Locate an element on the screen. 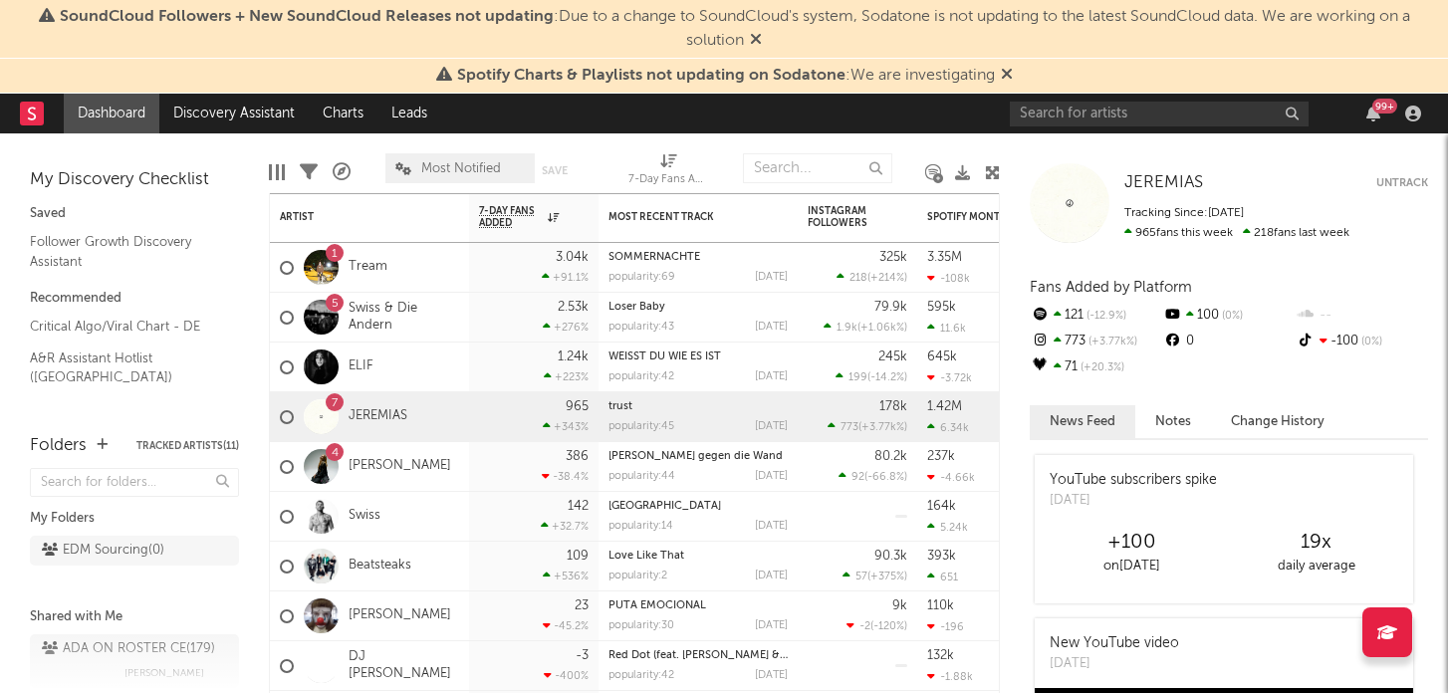 The width and height of the screenshot is (1448, 693). span: 965 fans this week is located at coordinates (1178, 233).